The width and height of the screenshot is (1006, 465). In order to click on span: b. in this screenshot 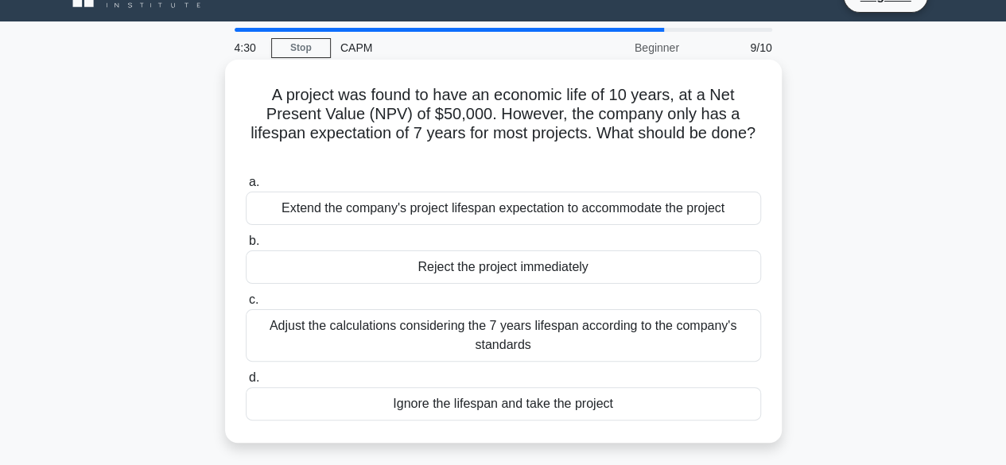, I will do `click(254, 240)`.